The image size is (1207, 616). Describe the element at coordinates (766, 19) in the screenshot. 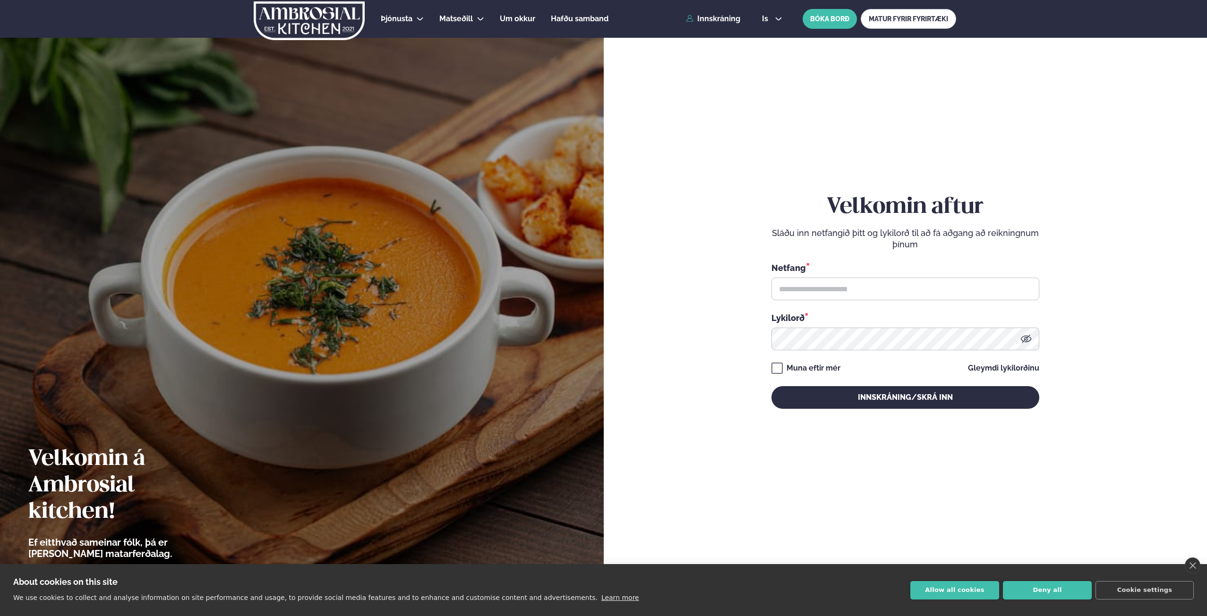

I see `span: is` at that location.